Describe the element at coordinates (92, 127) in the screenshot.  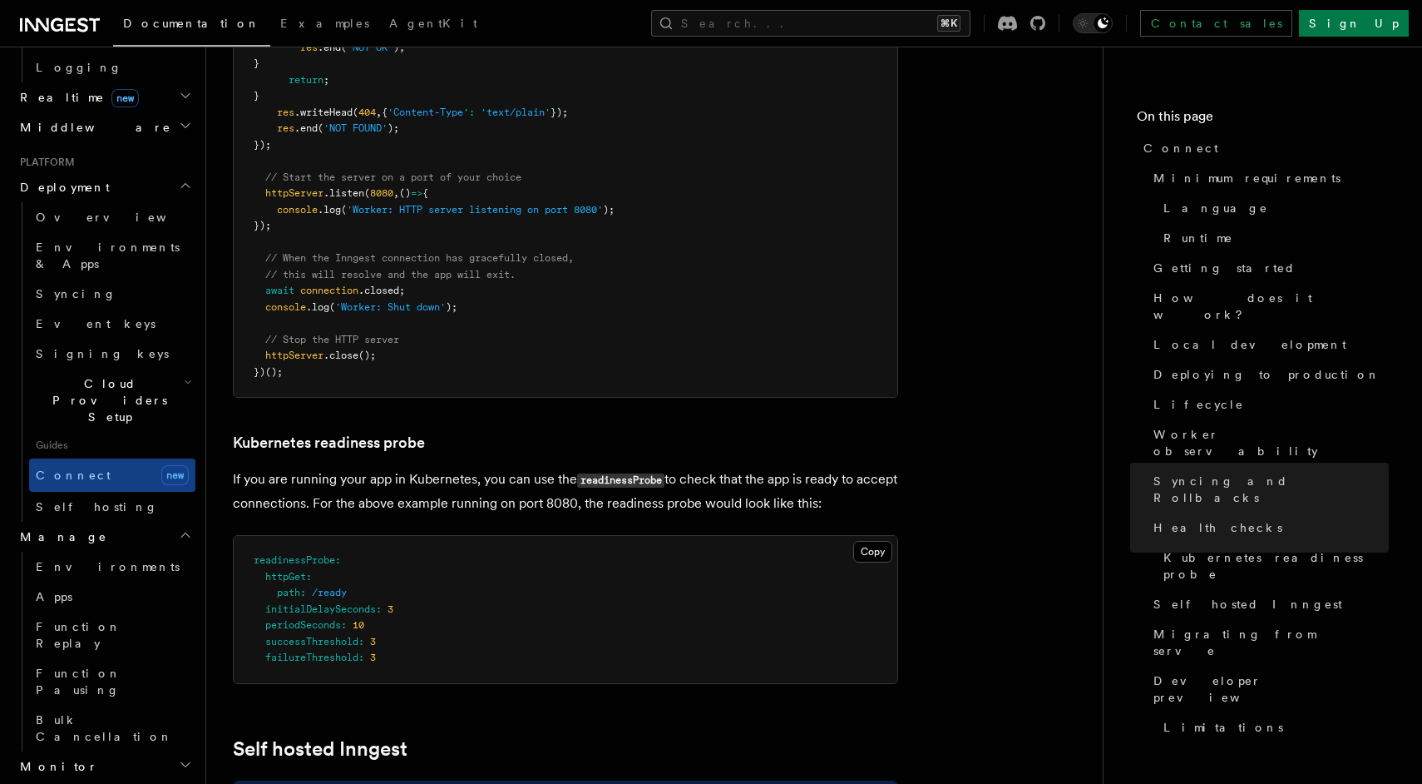
I see `span: Middleware` at that location.